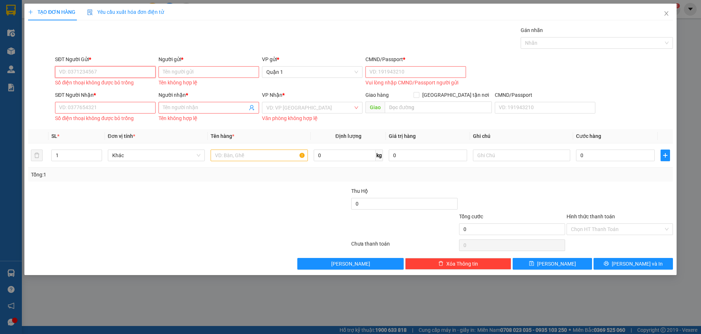 The image size is (701, 334). What do you see at coordinates (54, 136) in the screenshot?
I see `span: SL` at bounding box center [54, 136].